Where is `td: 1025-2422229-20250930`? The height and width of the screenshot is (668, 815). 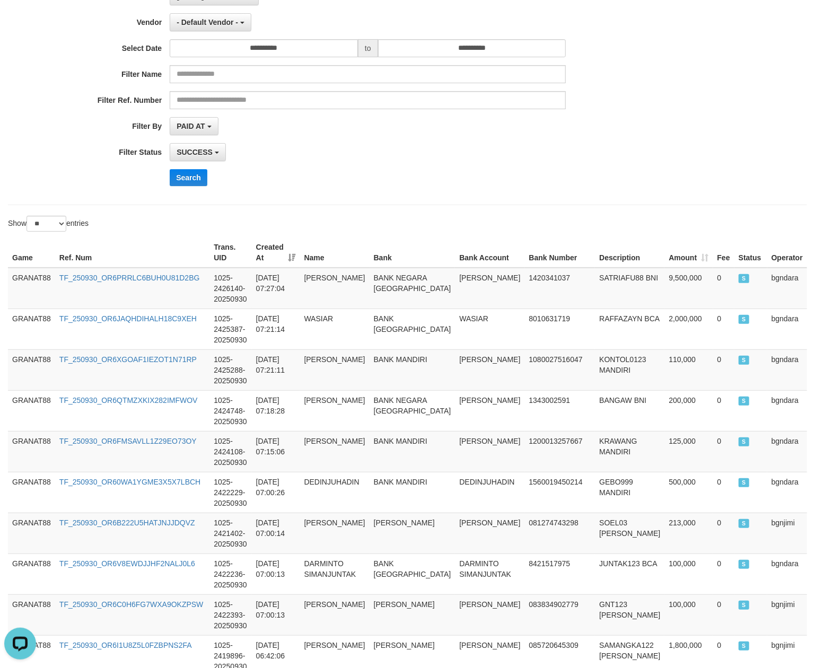 td: 1025-2422229-20250930 is located at coordinates (230, 492).